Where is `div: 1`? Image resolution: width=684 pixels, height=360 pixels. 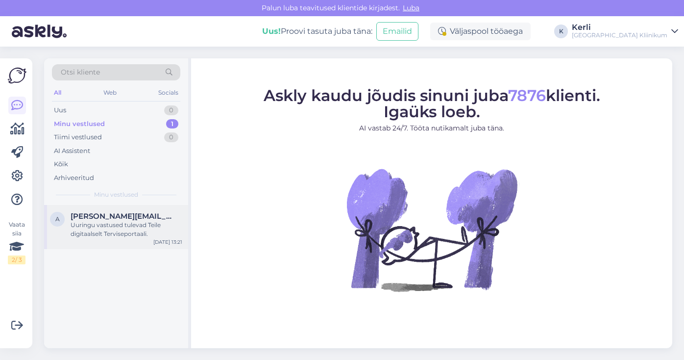 div: 1 is located at coordinates (172, 124).